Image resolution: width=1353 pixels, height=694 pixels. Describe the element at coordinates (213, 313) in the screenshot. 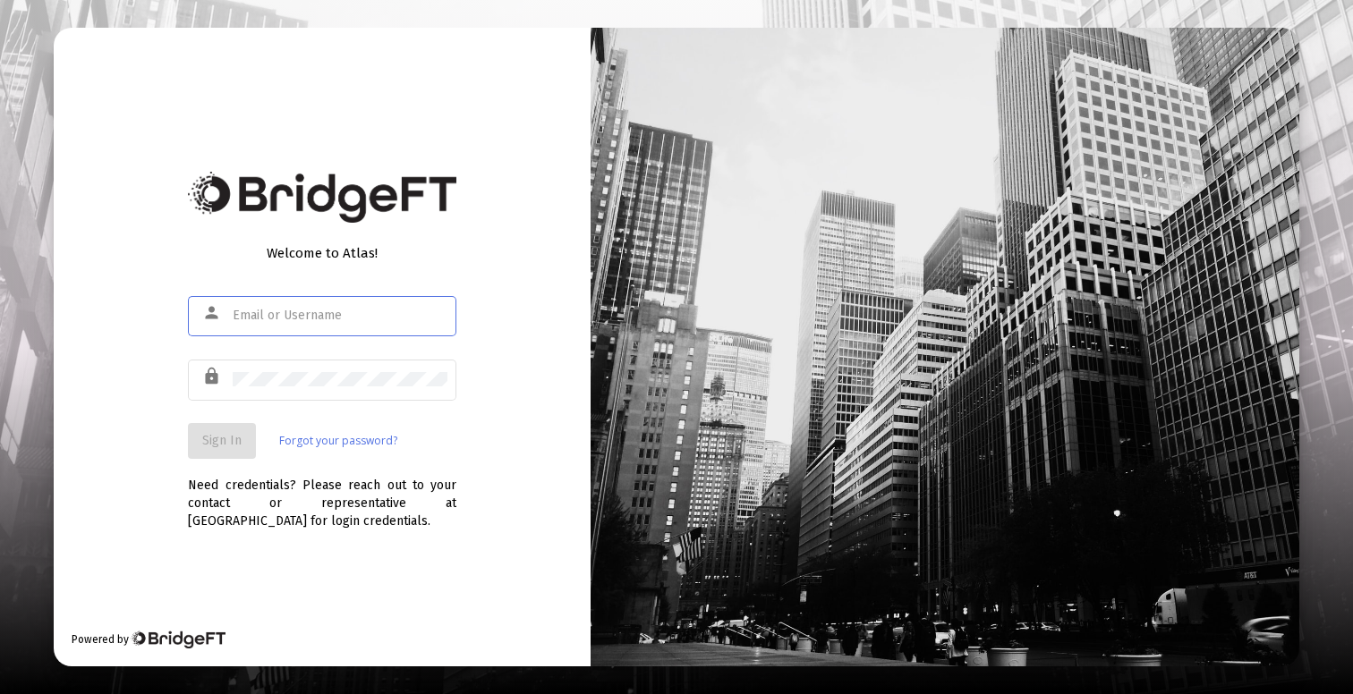

I see `mat-icon: person` at that location.